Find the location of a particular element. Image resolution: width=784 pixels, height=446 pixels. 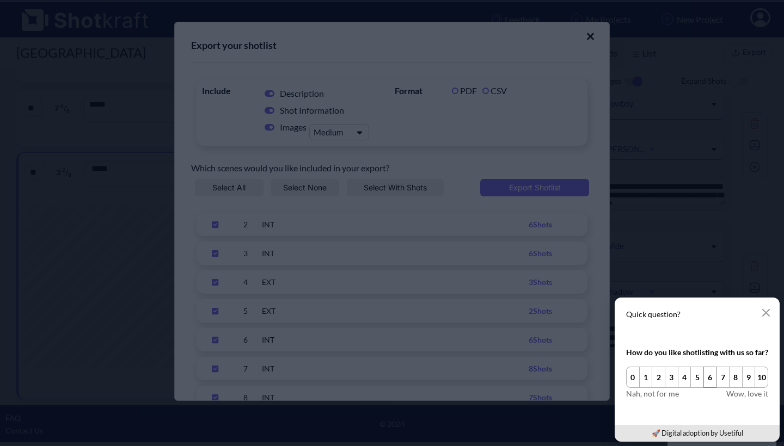

span: Nah, not for me is located at coordinates (652, 393).